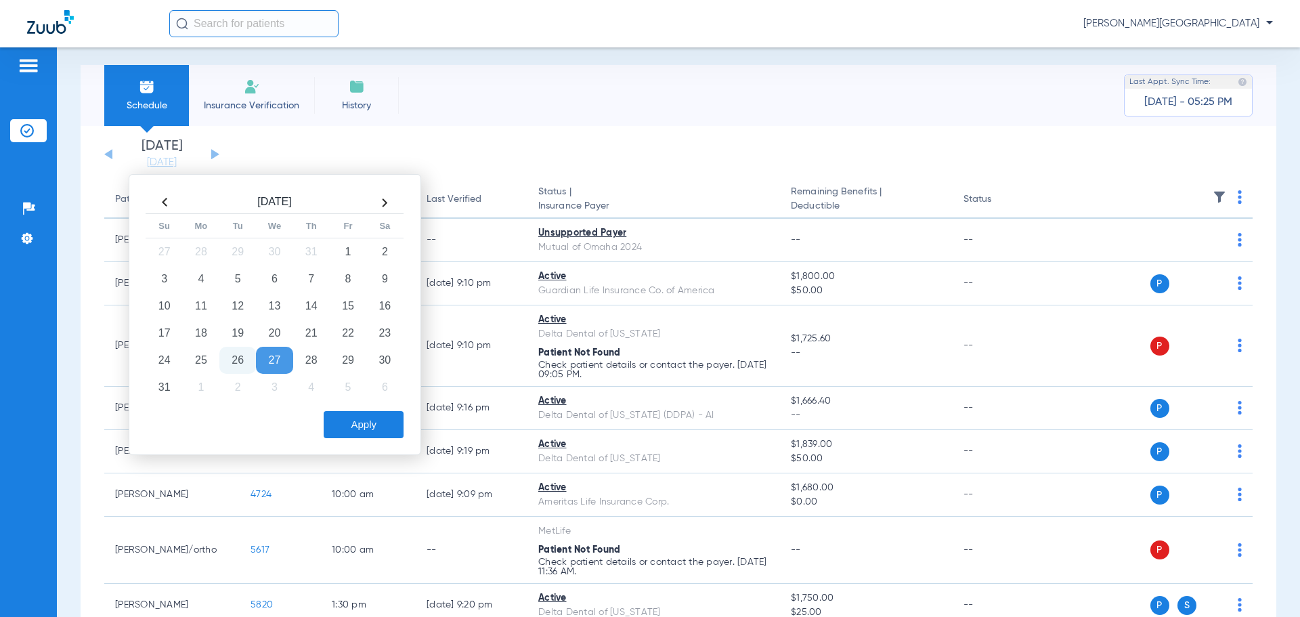 The height and width of the screenshot is (617, 1300). Describe the element at coordinates (260, 550) in the screenshot. I see `span: 5617` at that location.